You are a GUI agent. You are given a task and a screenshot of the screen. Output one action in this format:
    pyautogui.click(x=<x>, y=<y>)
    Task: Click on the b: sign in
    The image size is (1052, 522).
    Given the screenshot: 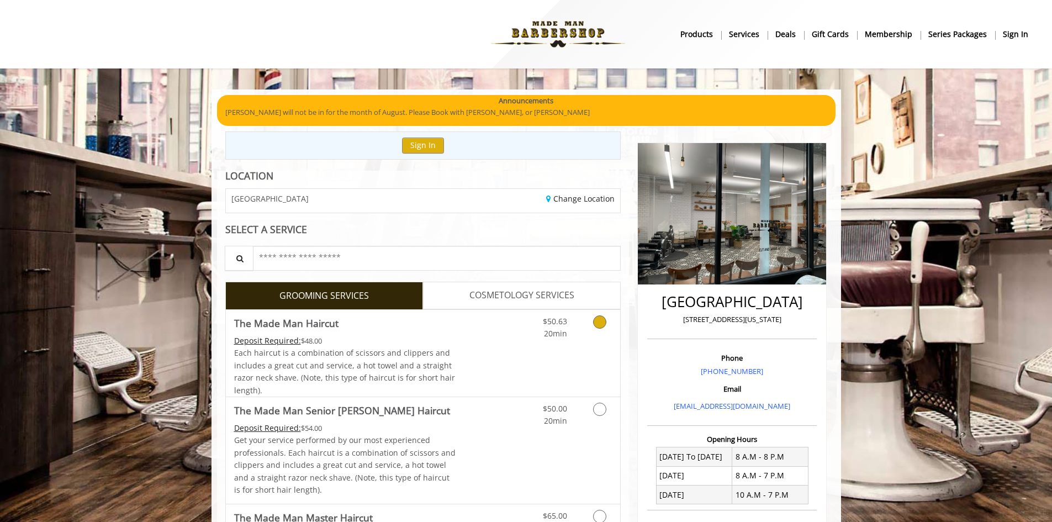 What is the action you would take?
    pyautogui.click(x=1016, y=34)
    